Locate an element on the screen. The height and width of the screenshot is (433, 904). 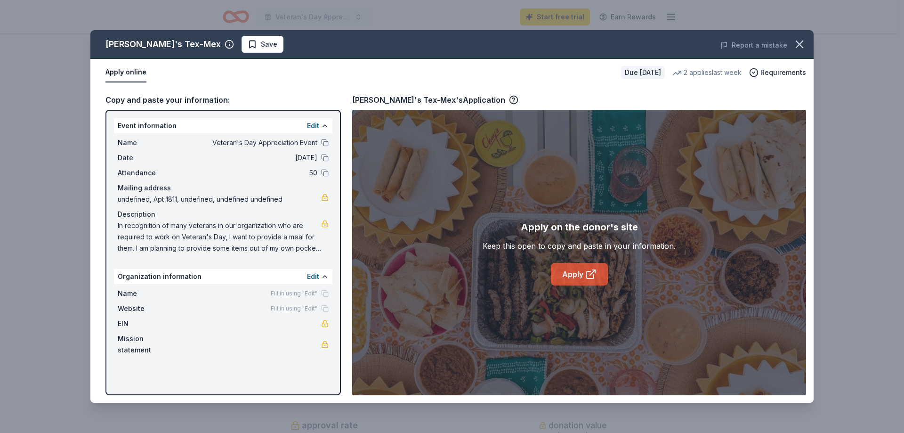
span: Mission statement is located at coordinates (149, 344).